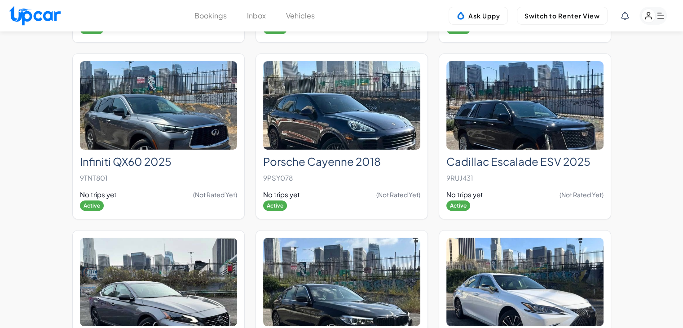  Describe the element at coordinates (525, 178) in the screenshot. I see `p: 9RUJ431` at that location.